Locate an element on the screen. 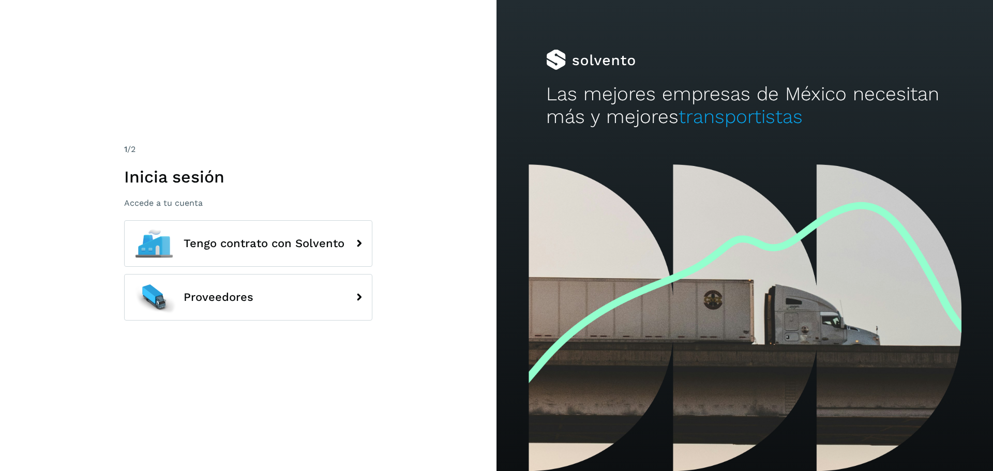 This screenshot has width=993, height=471. h2: Las mejores empresas de México necesitan más y mejores is located at coordinates (745, 106).